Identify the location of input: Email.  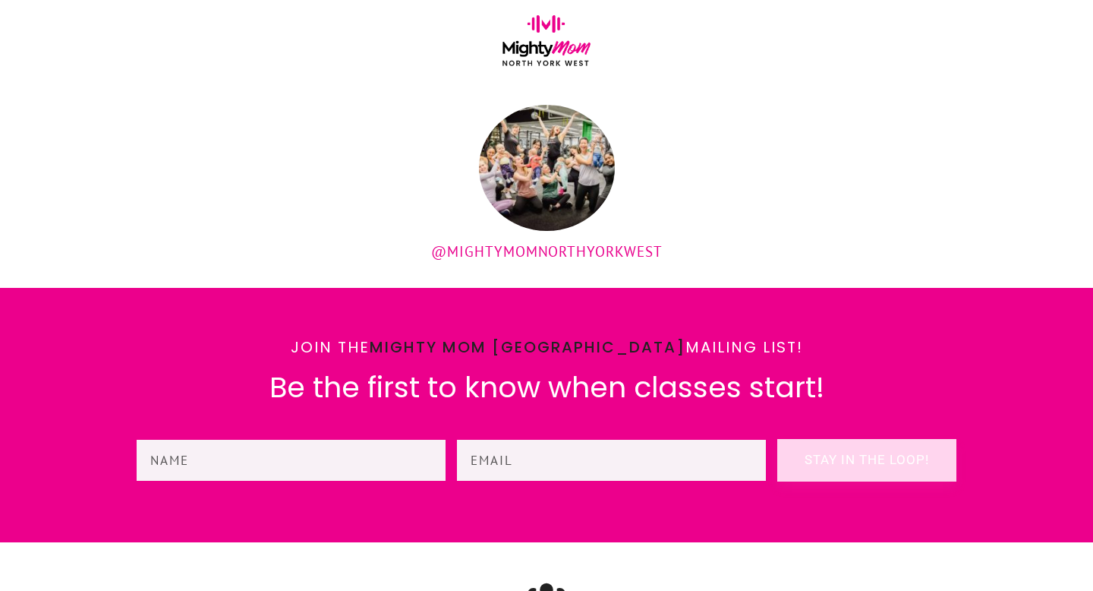
(612, 460).